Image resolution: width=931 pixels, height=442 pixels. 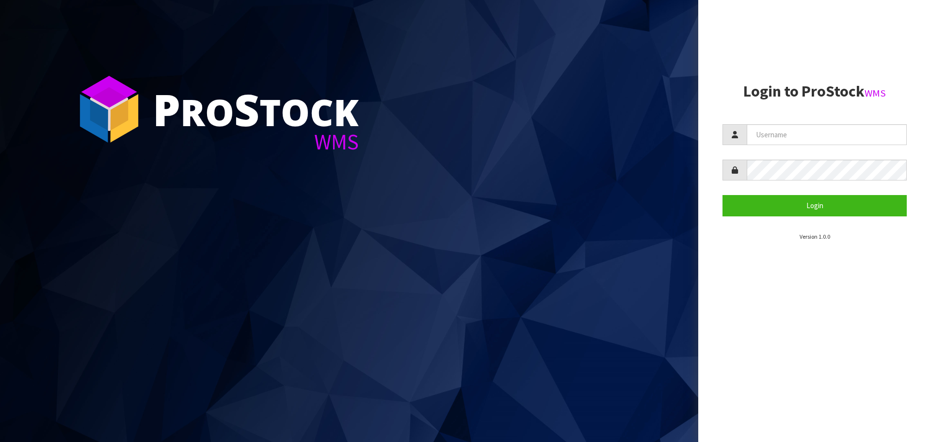 What do you see at coordinates (875, 93) in the screenshot?
I see `small: WMS` at bounding box center [875, 93].